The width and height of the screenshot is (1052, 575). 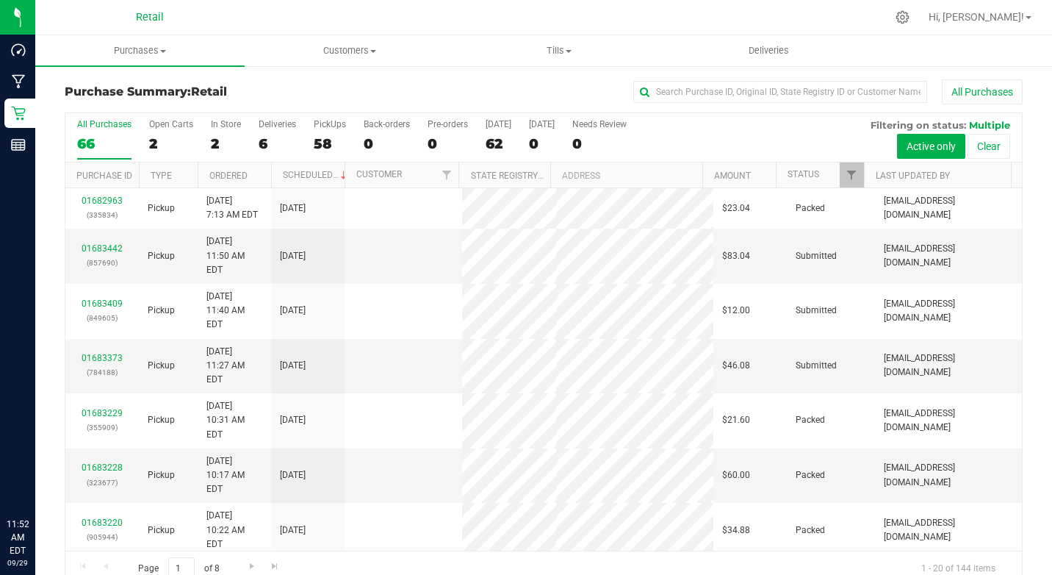 What do you see at coordinates (102, 482) in the screenshot?
I see `p: (323677)` at bounding box center [102, 482].